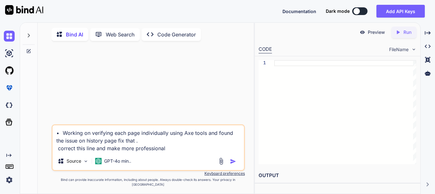 This screenshot has height=194, width=435. Describe the element at coordinates (74, 161) in the screenshot. I see `p: Source` at that location.